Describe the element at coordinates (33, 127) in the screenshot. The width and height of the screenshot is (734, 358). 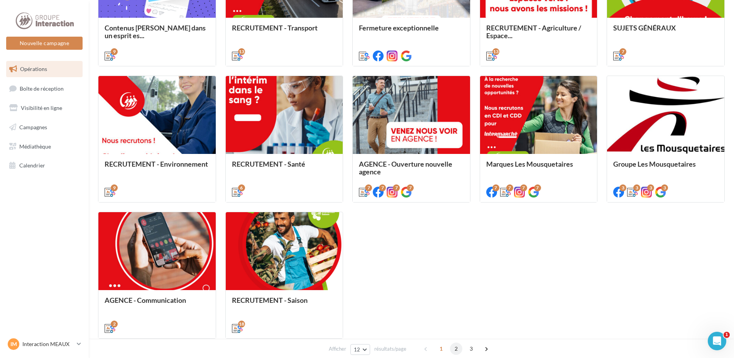
I see `span: Campagnes` at that location.